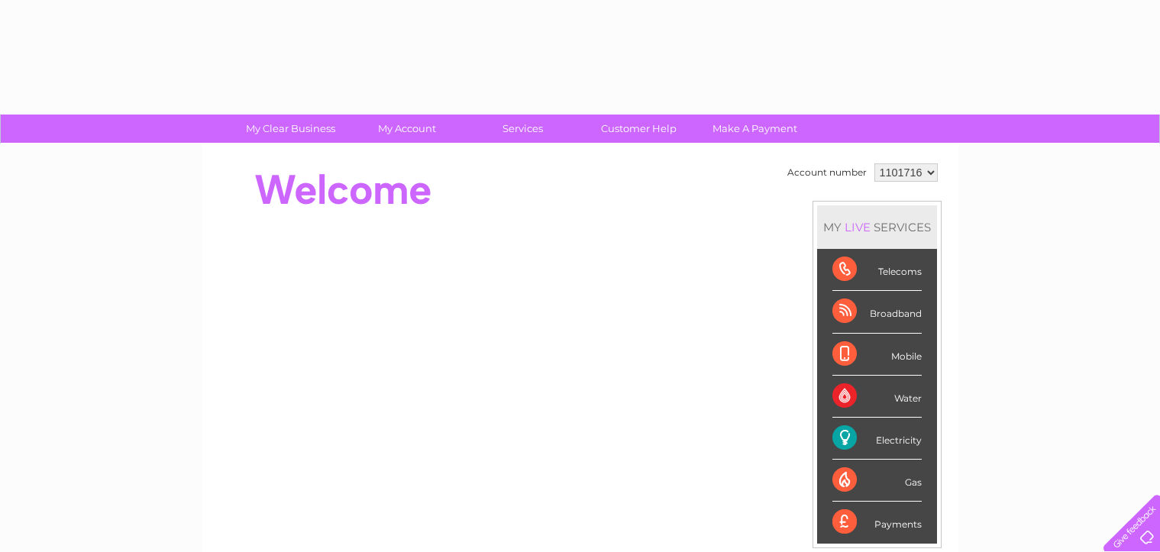 This screenshot has height=552, width=1160. Describe the element at coordinates (638, 128) in the screenshot. I see `a: Customer Help` at that location.